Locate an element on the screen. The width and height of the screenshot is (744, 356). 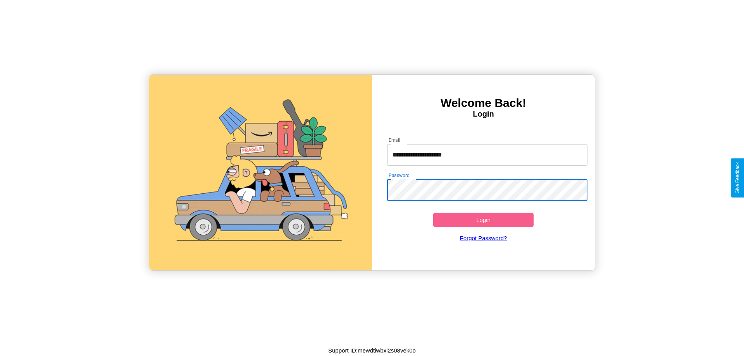
button: Login is located at coordinates (483, 220).